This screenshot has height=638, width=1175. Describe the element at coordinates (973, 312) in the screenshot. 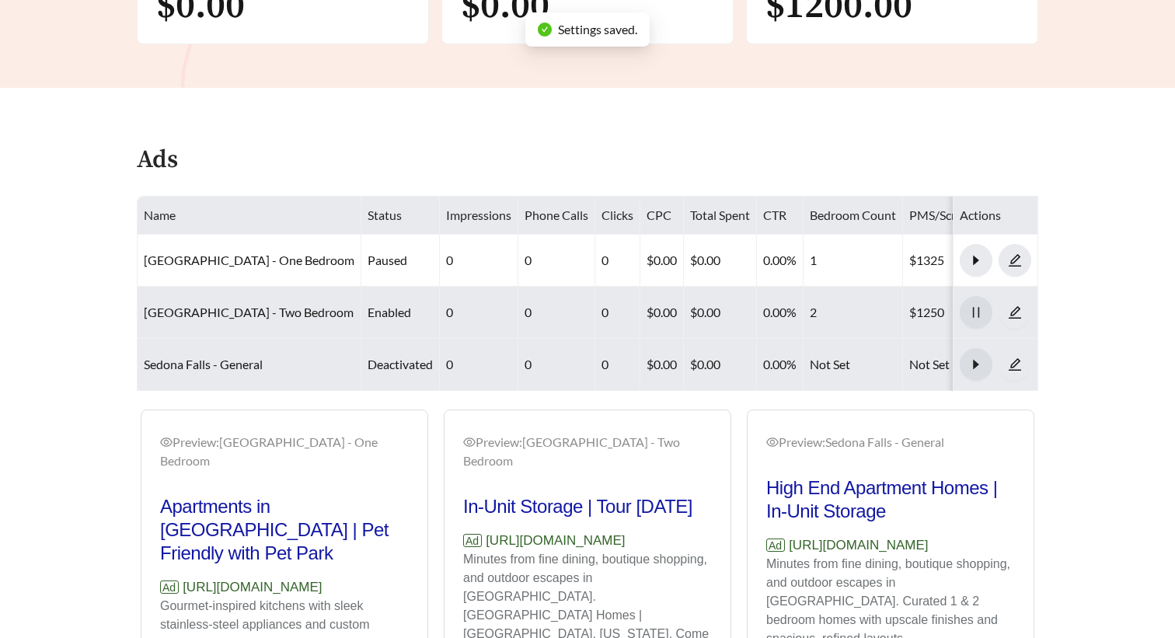

I see `td: $1250` at that location.